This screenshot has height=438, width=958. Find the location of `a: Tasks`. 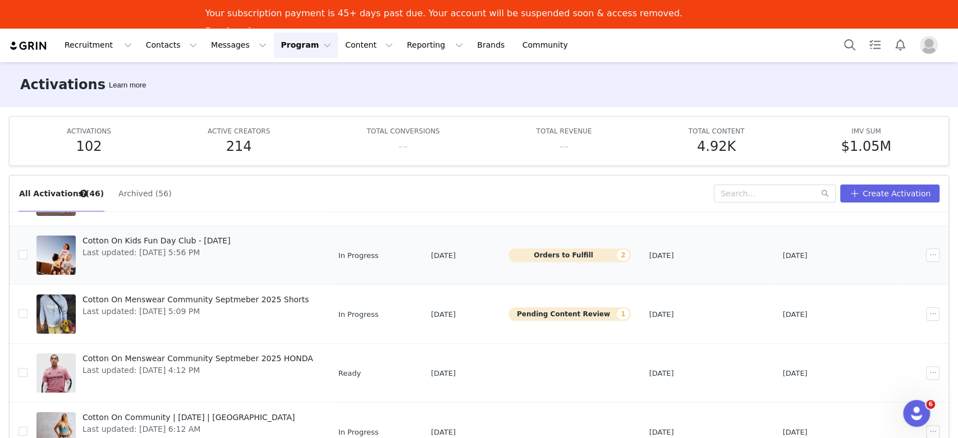

a: Tasks is located at coordinates (875, 45).